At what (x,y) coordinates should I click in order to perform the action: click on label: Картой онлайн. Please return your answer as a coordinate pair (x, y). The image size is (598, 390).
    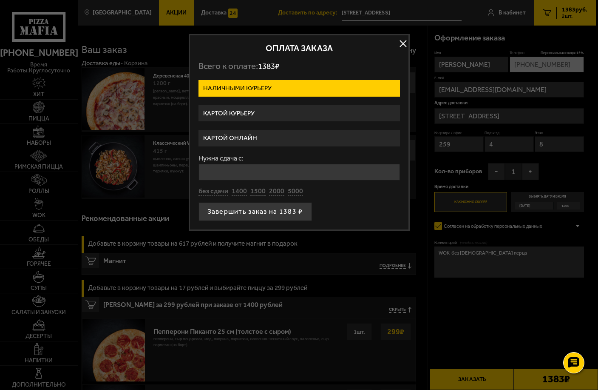
    Looking at the image, I should click on (299, 138).